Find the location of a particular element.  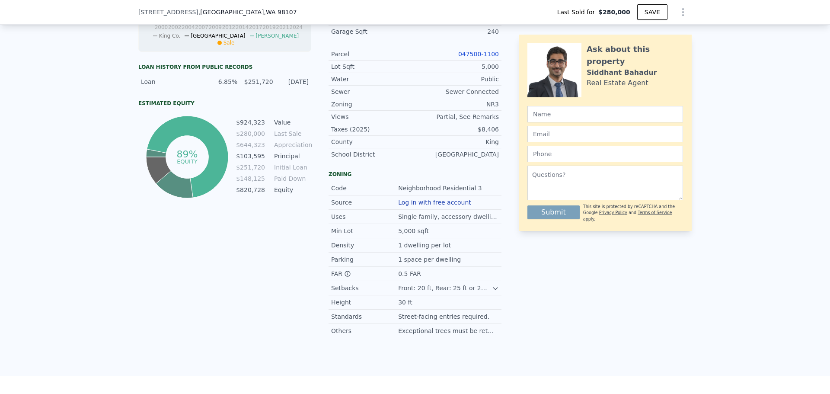

div: $251,720 is located at coordinates (258, 82).